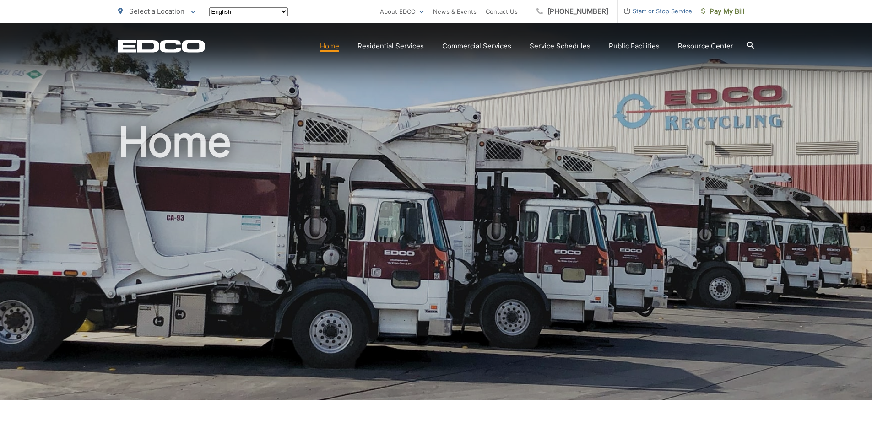 The image size is (872, 436). What do you see at coordinates (706, 46) in the screenshot?
I see `a: Resource Center` at bounding box center [706, 46].